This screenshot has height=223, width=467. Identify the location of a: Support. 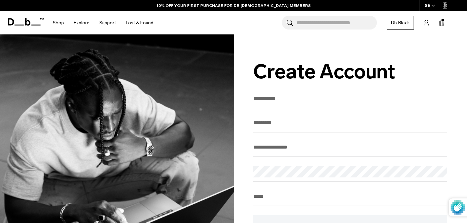
(107, 23).